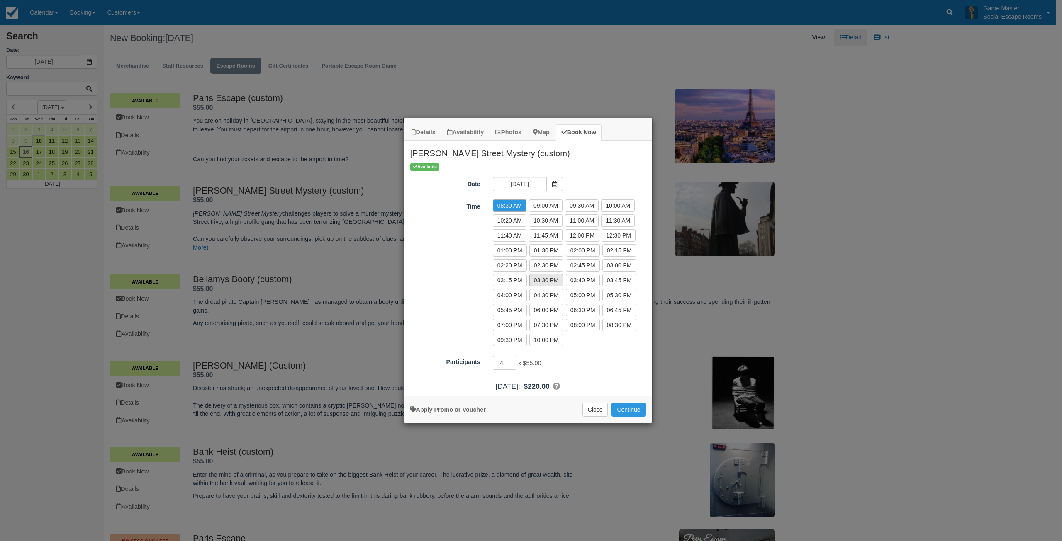 This screenshot has height=541, width=1062. What do you see at coordinates (546, 266) in the screenshot?
I see `label: 02:30 PM` at bounding box center [546, 266].